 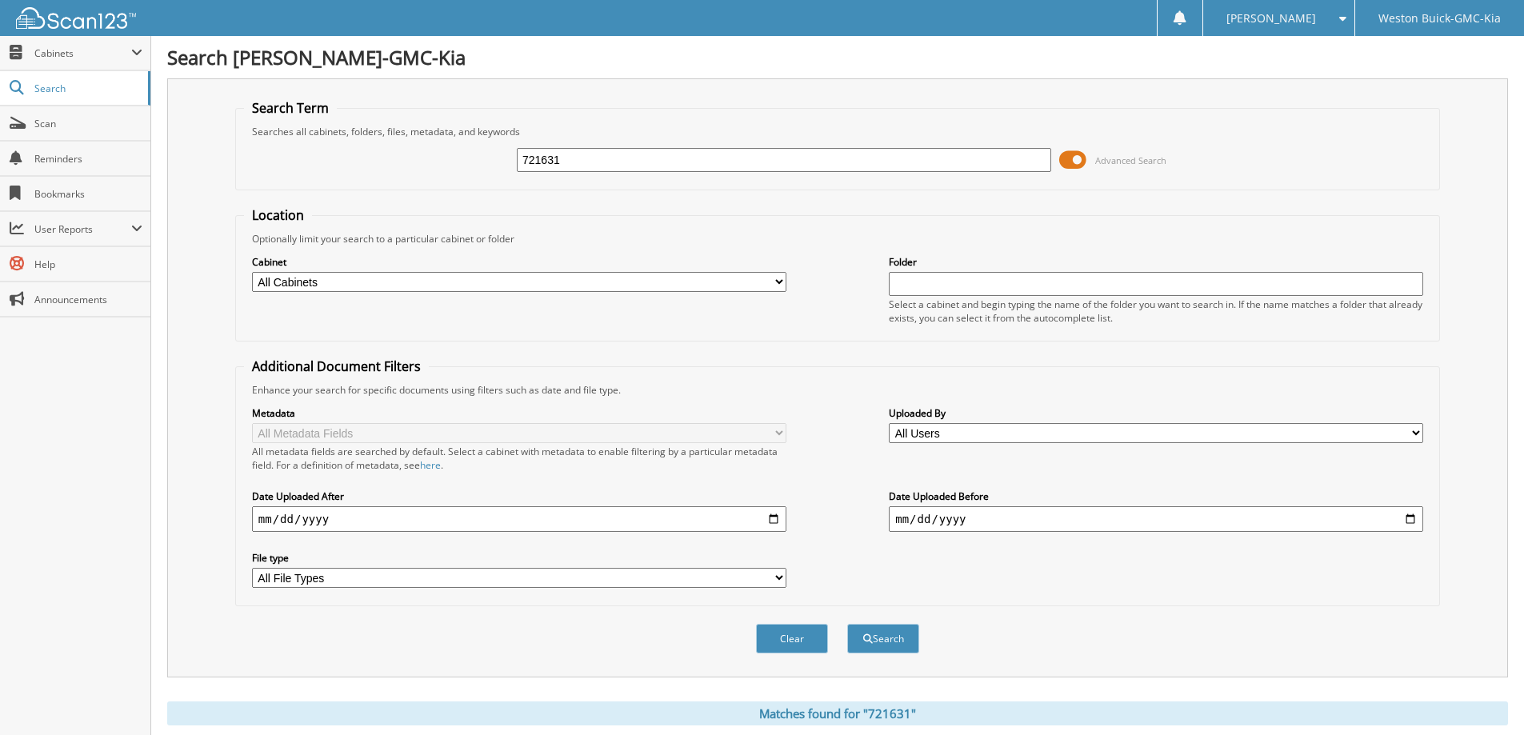 I want to click on legend: Additional Document Filters, so click(x=336, y=366).